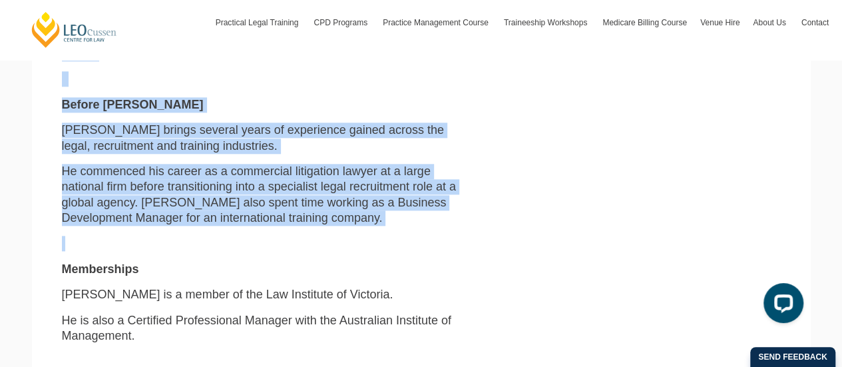 The image size is (842, 367). What do you see at coordinates (31, 25) in the screenshot?
I see `button: Open LiveChat chat widget` at bounding box center [31, 25].